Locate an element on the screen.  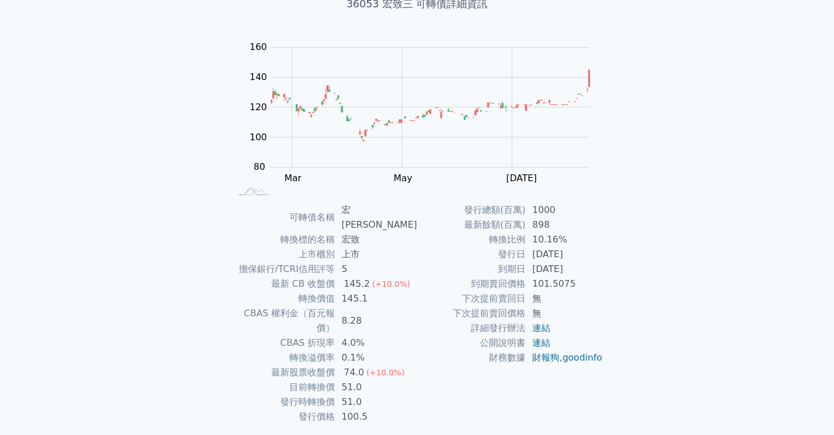
td: 詳細發行辦法 is located at coordinates (471, 328).